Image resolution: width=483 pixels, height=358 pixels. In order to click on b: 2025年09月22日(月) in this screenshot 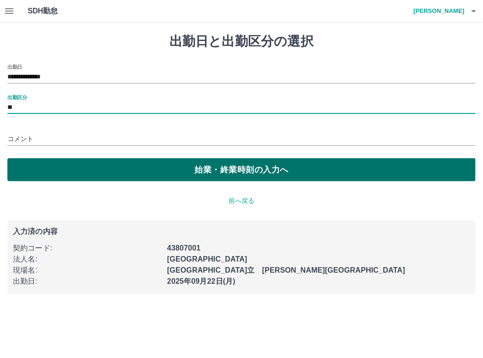, I will do `click(201, 281)`.